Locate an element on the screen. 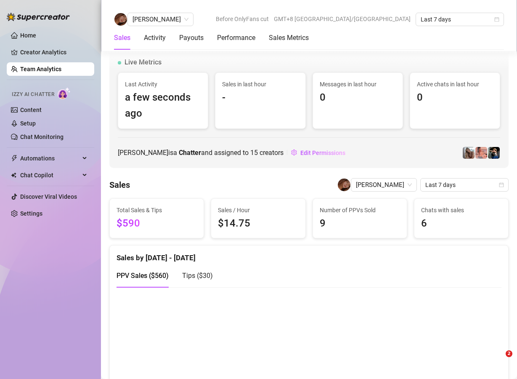  span: Chats with sales is located at coordinates (461, 210).